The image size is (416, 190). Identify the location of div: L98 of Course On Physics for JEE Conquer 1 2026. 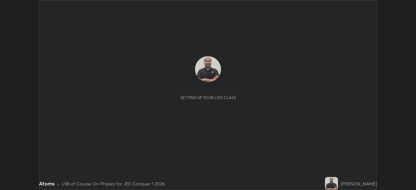
(113, 184).